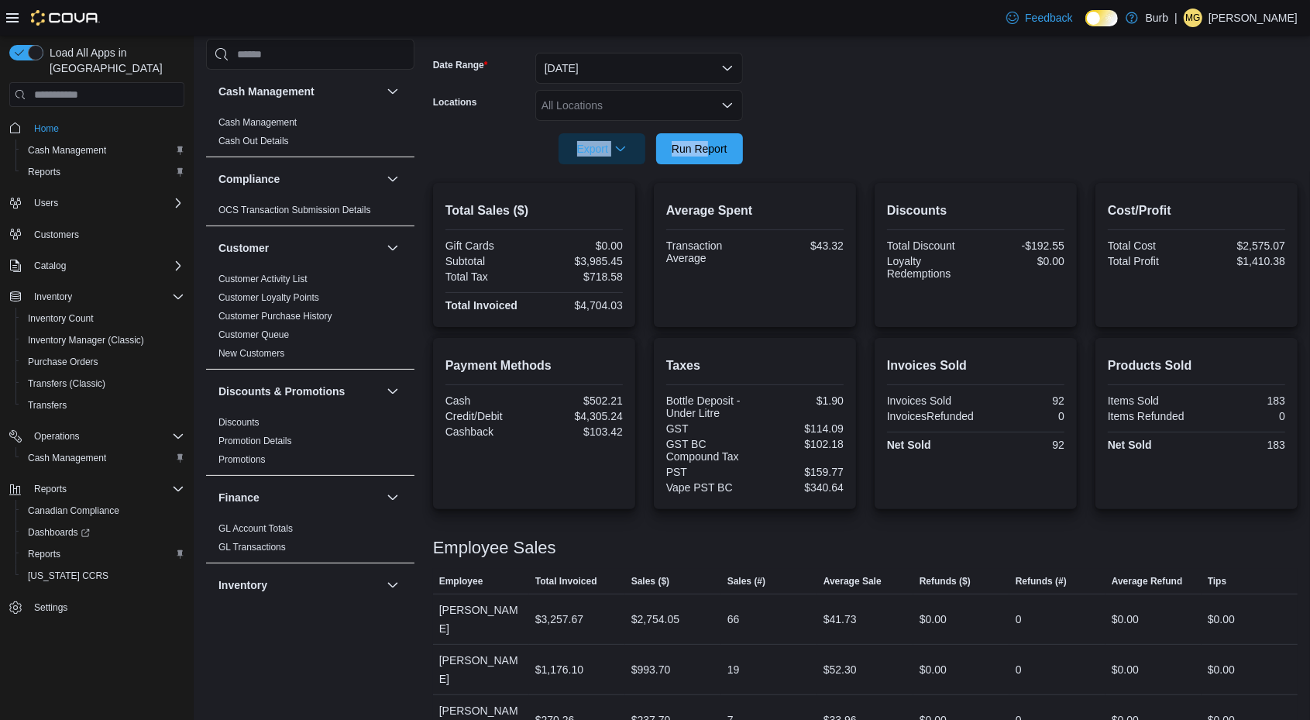 The width and height of the screenshot is (1310, 720). I want to click on h2: Total Sales ($), so click(534, 211).